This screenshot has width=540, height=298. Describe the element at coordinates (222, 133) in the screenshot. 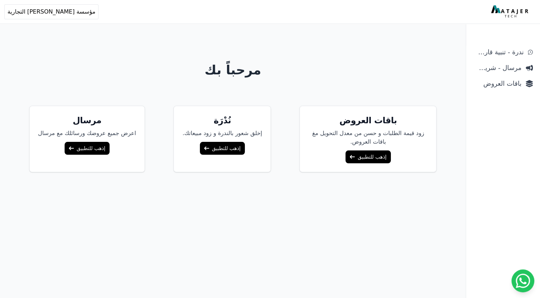

I see `p: إخلق شعور بالندرة و زود مبيعاتك.` at that location.